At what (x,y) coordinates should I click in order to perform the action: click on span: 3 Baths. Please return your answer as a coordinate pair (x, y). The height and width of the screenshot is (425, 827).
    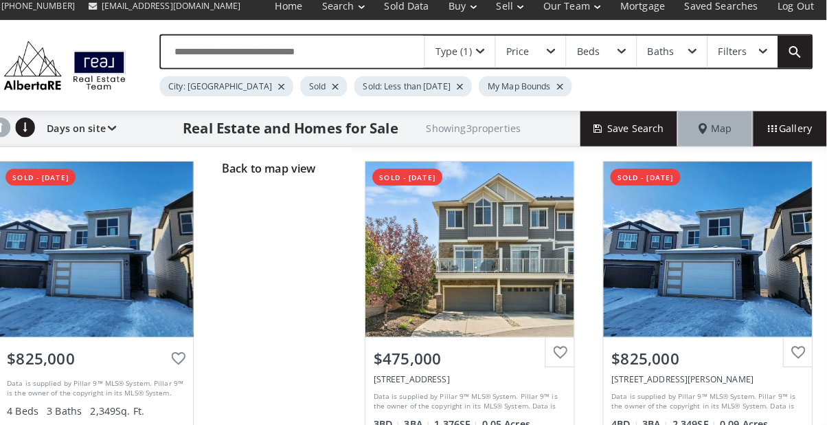
    Looking at the image, I should click on (79, 411).